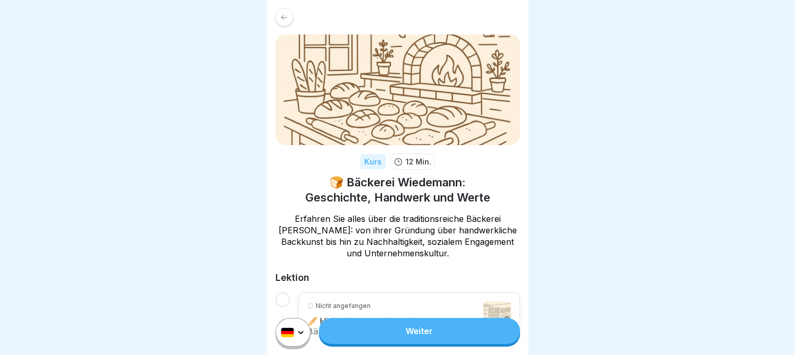 The width and height of the screenshot is (795, 355). Describe the element at coordinates (398, 278) in the screenshot. I see `h2: Lektion` at that location.